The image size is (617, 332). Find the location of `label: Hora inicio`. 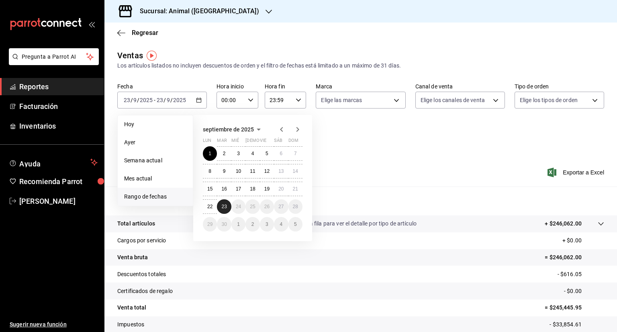

label: Hora inicio is located at coordinates (237, 86).